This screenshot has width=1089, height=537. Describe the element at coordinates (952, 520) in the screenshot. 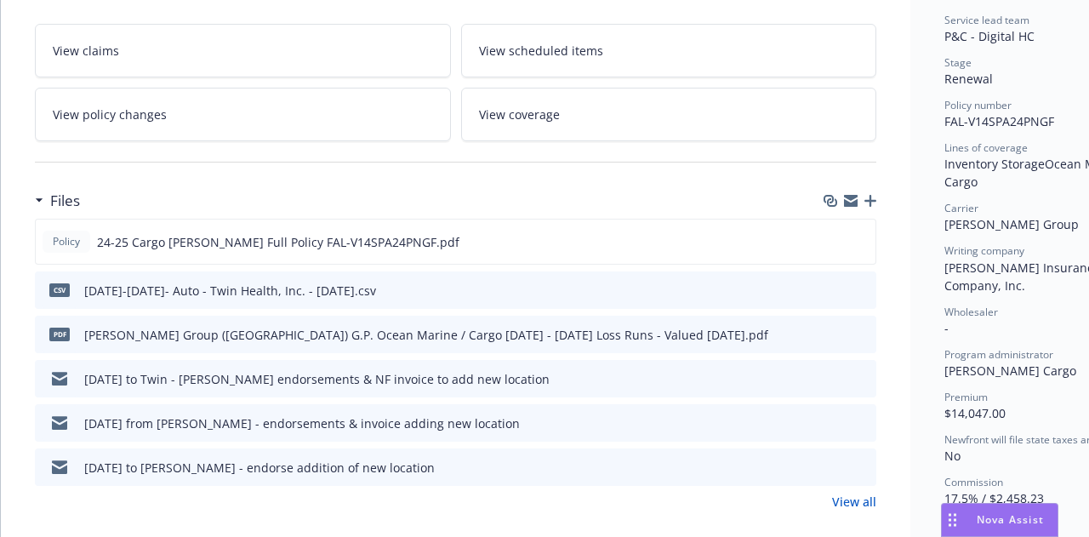

I see `div: Drag to move` at that location.